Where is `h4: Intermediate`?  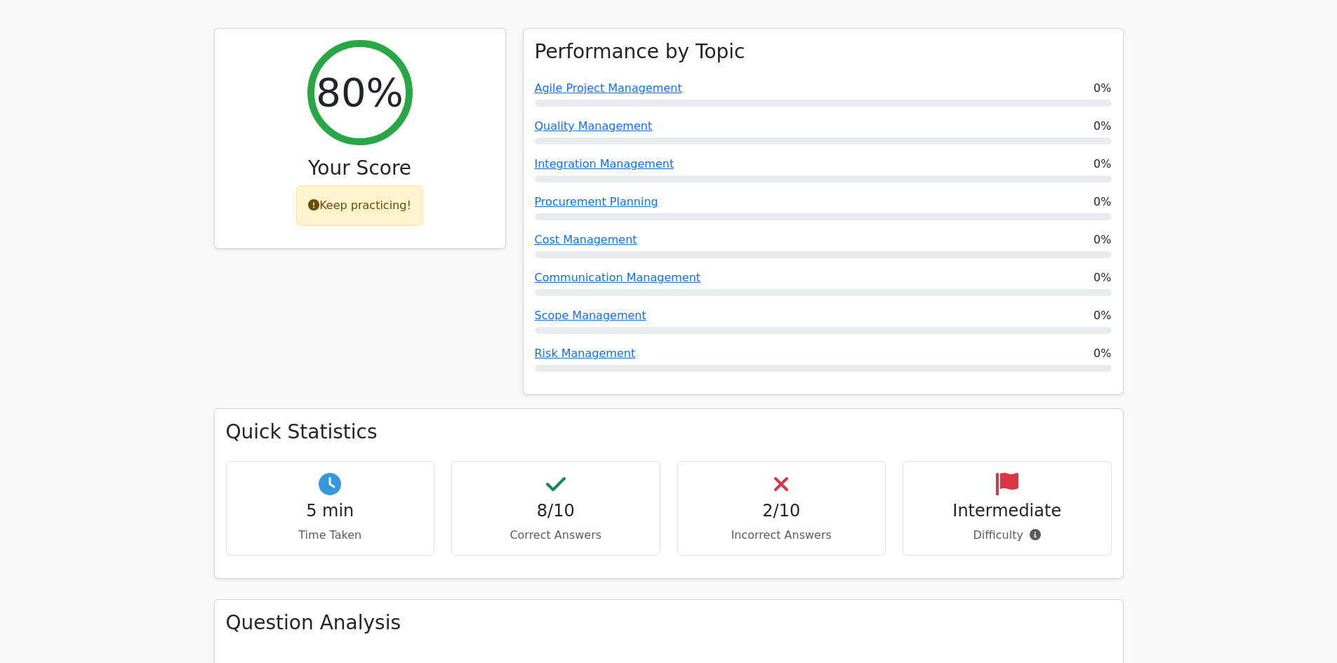 h4: Intermediate is located at coordinates (1007, 511).